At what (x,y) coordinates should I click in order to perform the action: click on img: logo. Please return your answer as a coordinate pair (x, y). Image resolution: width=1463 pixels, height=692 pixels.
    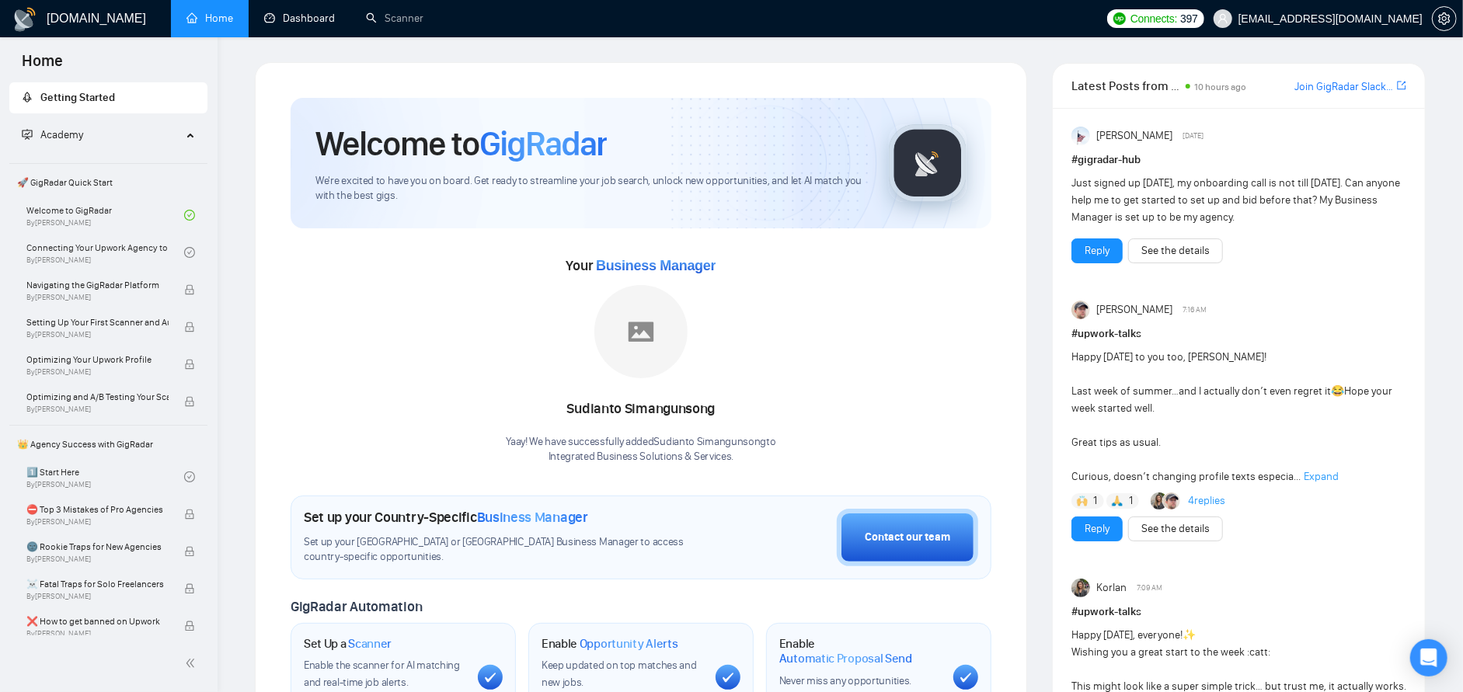
    Looking at the image, I should click on (25, 19).